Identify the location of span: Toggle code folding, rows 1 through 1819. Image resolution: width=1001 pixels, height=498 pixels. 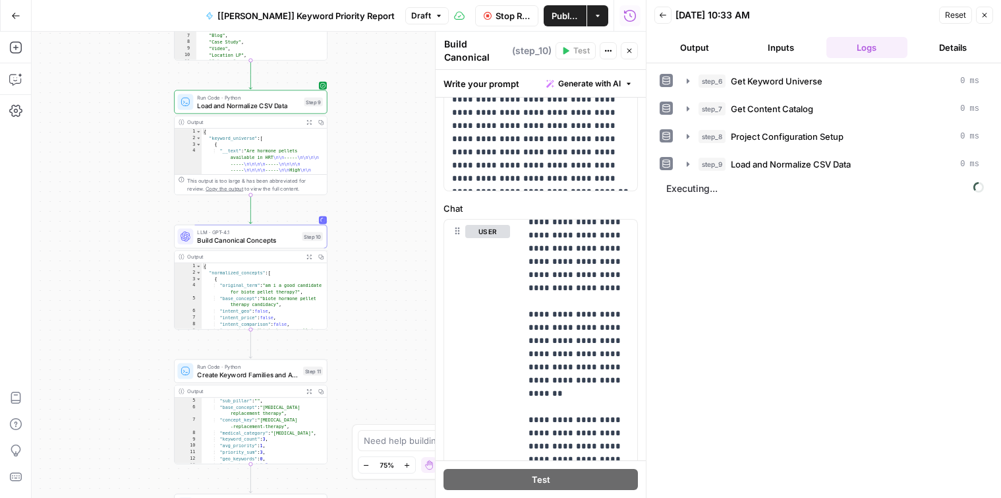
(198, 132).